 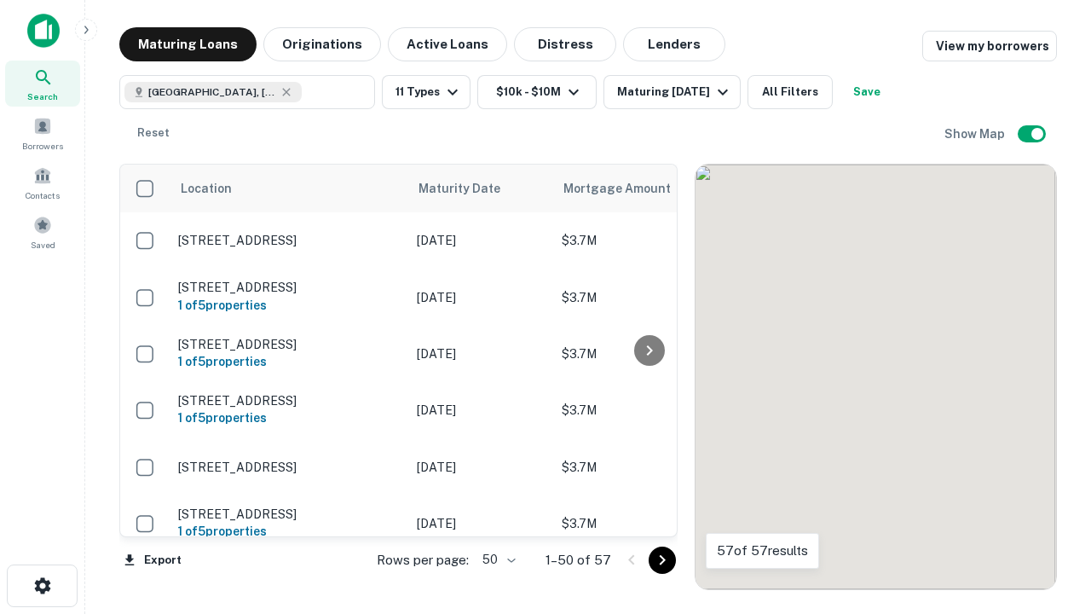 What do you see at coordinates (537, 92) in the screenshot?
I see `button: $10k - $10M` at bounding box center [537, 92].